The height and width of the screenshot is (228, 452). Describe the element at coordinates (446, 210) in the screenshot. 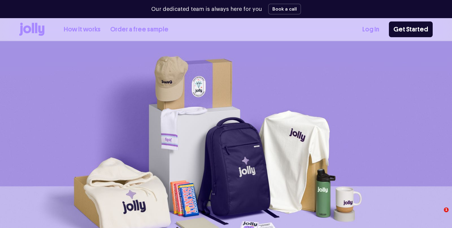

I see `span: 1` at that location.